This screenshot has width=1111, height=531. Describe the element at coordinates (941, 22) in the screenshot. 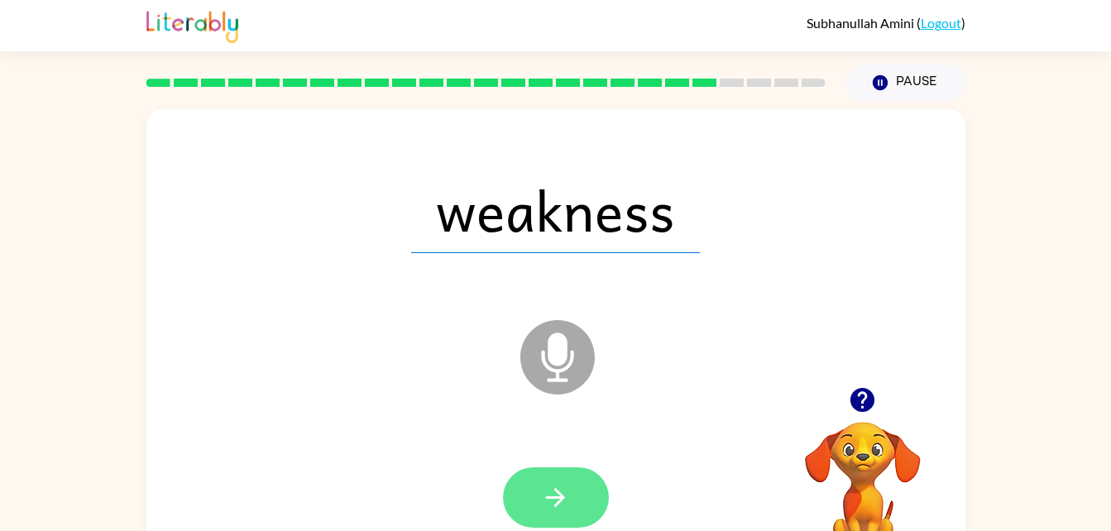

I see `a: Logout` at that location.